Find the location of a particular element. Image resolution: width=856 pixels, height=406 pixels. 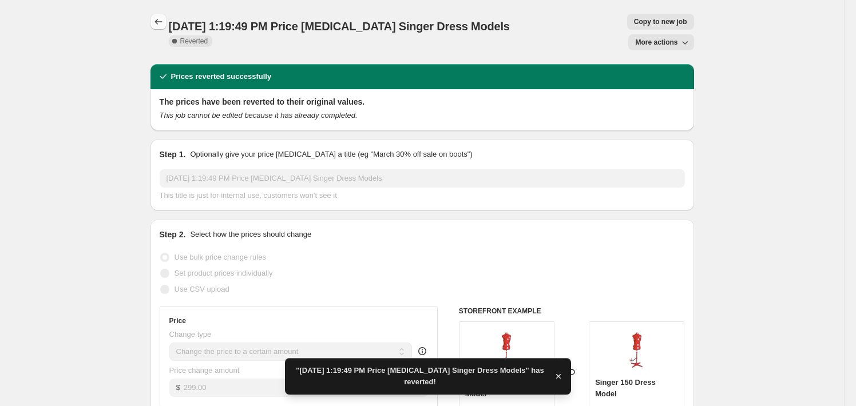

input: 80.00 is located at coordinates (306, 388).